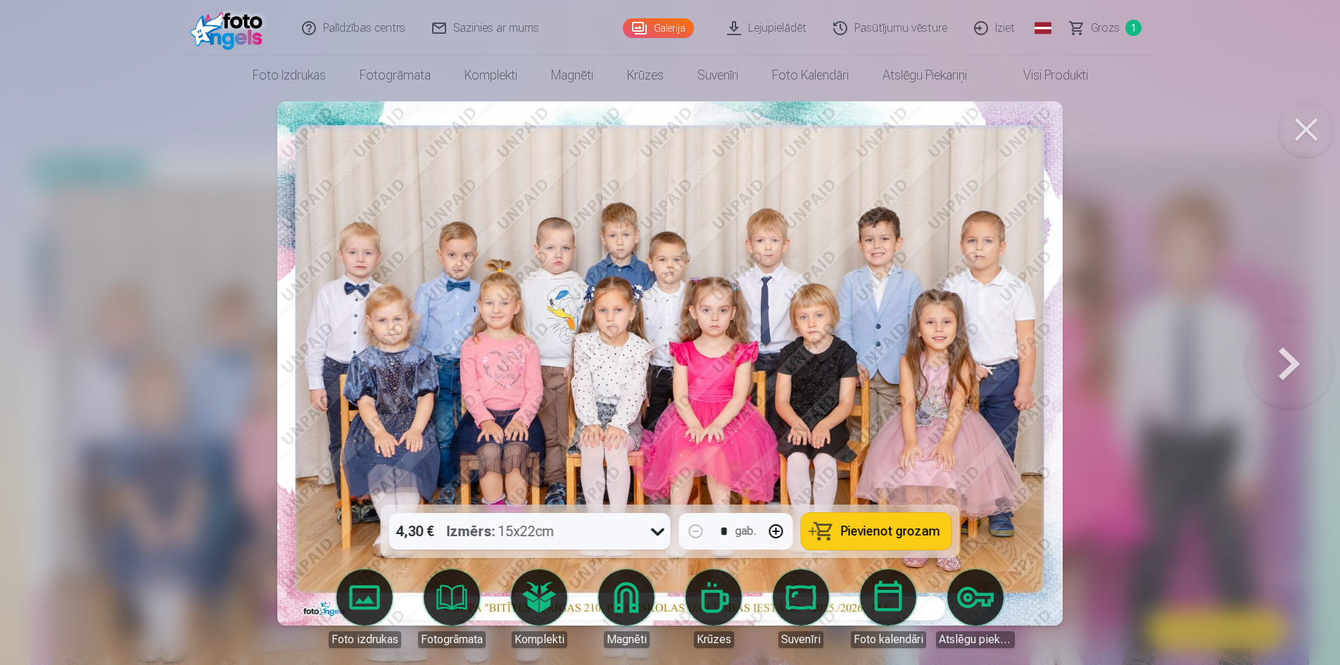 This screenshot has width=1340, height=665. Describe the element at coordinates (626, 640) in the screenshot. I see `div: Magnēti` at that location.